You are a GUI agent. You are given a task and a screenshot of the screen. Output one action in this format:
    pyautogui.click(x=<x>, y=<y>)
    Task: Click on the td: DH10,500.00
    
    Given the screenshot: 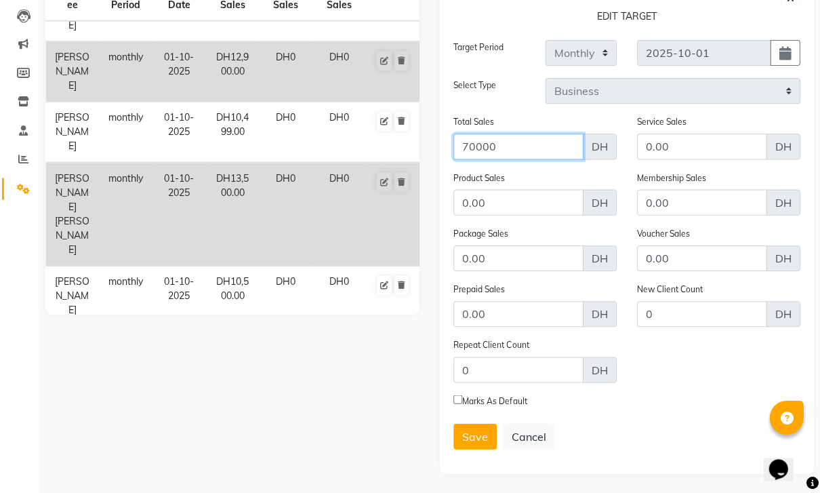 What is the action you would take?
    pyautogui.click(x=234, y=296)
    